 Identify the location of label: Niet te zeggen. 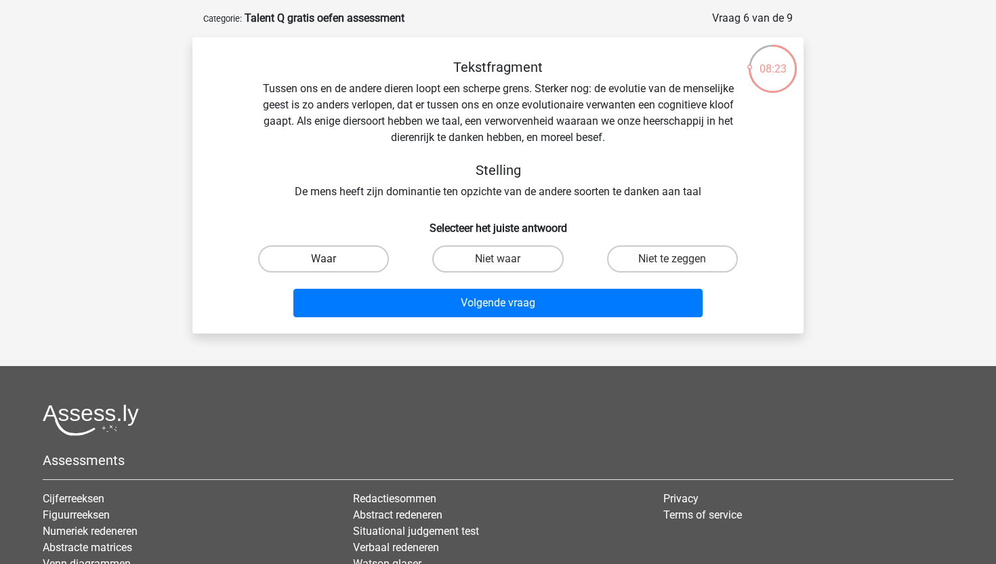
(672, 259).